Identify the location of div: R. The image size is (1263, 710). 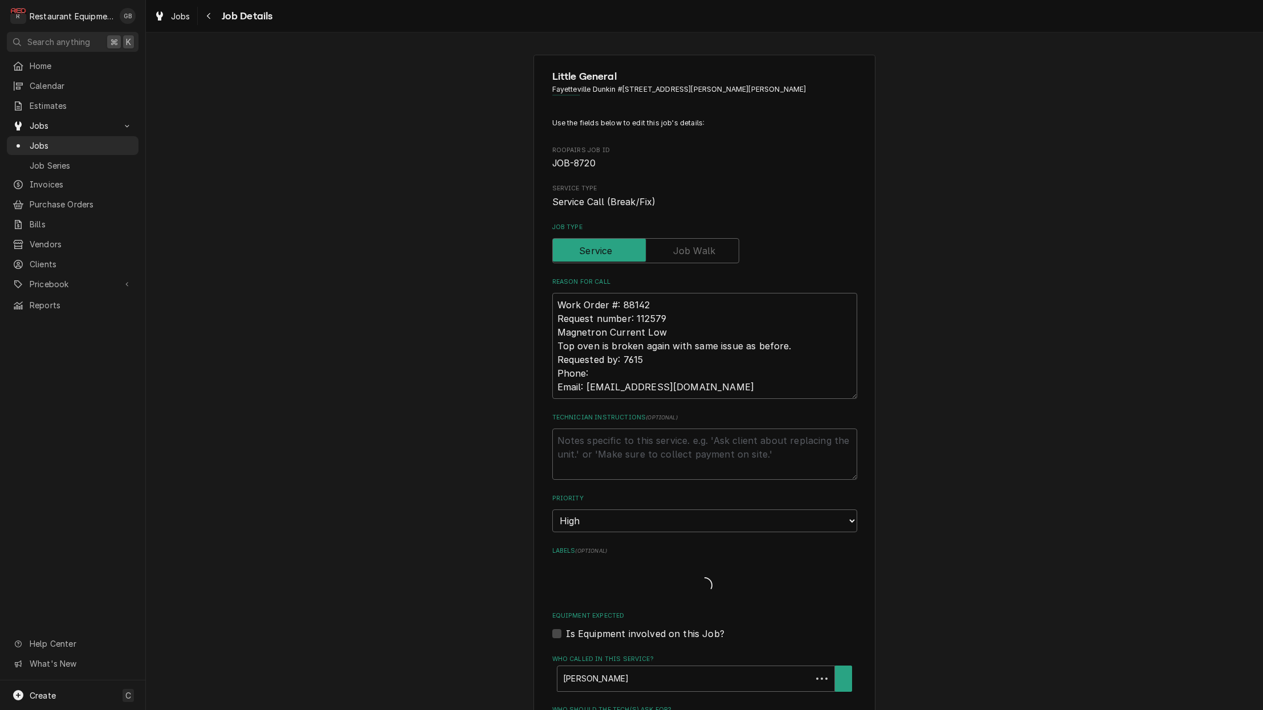
(18, 16).